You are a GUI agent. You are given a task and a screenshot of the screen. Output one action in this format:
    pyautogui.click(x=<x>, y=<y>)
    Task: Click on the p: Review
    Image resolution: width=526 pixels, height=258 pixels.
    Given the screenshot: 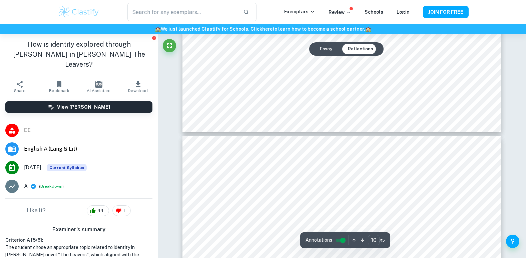 What is the action you would take?
    pyautogui.click(x=340, y=12)
    